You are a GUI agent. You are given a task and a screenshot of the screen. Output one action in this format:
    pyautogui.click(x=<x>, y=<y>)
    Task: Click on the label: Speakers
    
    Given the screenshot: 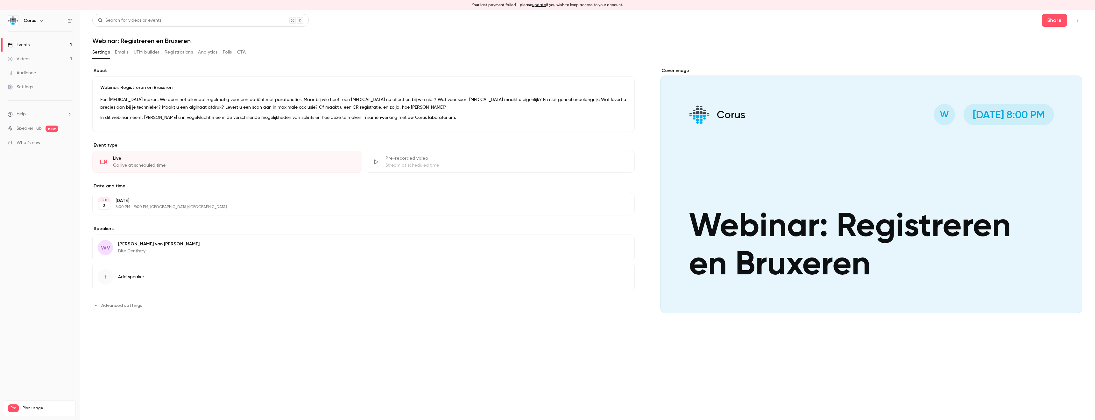 What is the action you would take?
    pyautogui.click(x=364, y=229)
    